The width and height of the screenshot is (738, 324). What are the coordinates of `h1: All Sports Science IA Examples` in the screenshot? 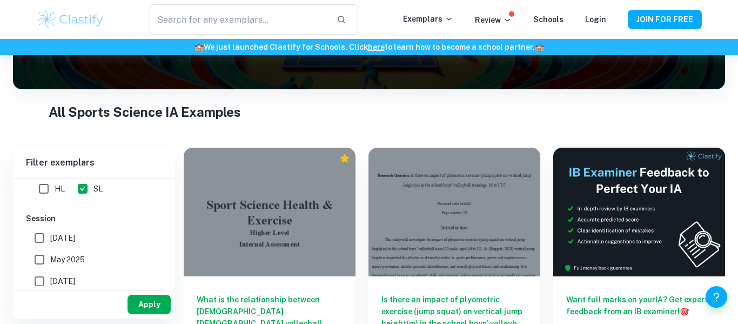 It's located at (369, 112).